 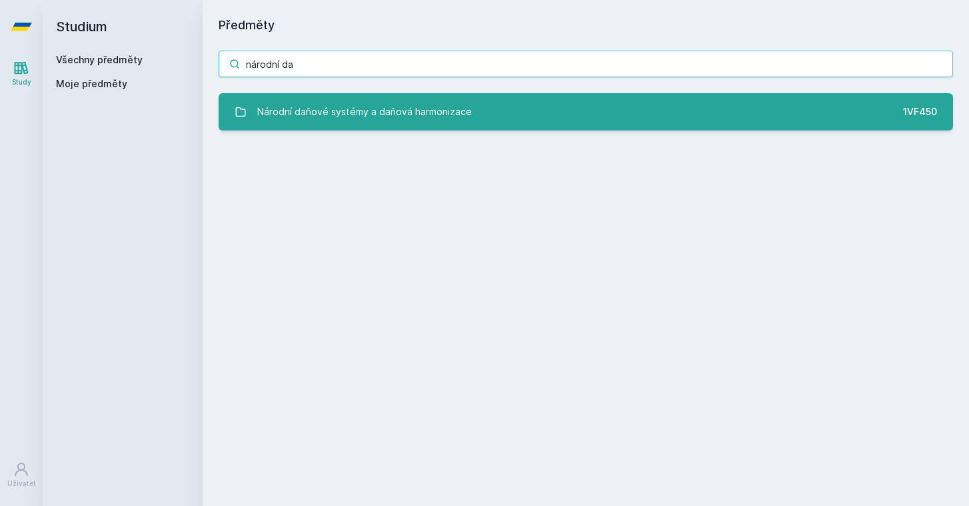 What do you see at coordinates (21, 475) in the screenshot?
I see `a: Uživatel` at bounding box center [21, 475].